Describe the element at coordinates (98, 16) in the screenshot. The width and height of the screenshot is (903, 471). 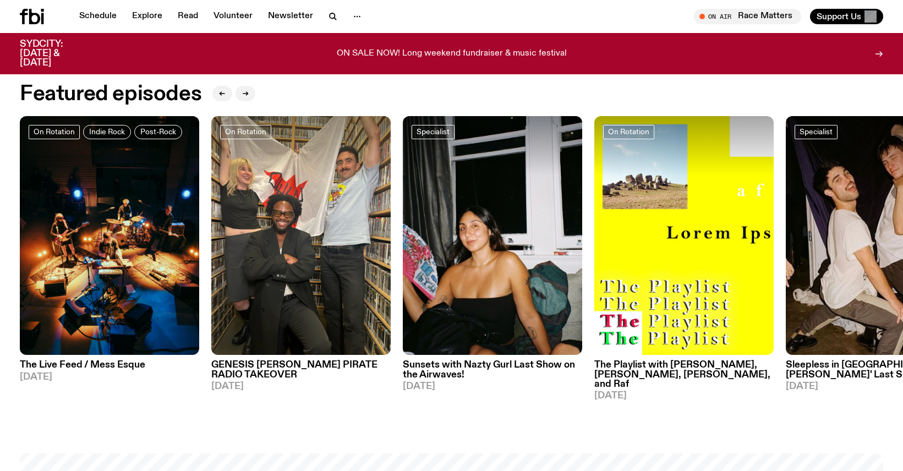
I see `a: Schedule` at that location.